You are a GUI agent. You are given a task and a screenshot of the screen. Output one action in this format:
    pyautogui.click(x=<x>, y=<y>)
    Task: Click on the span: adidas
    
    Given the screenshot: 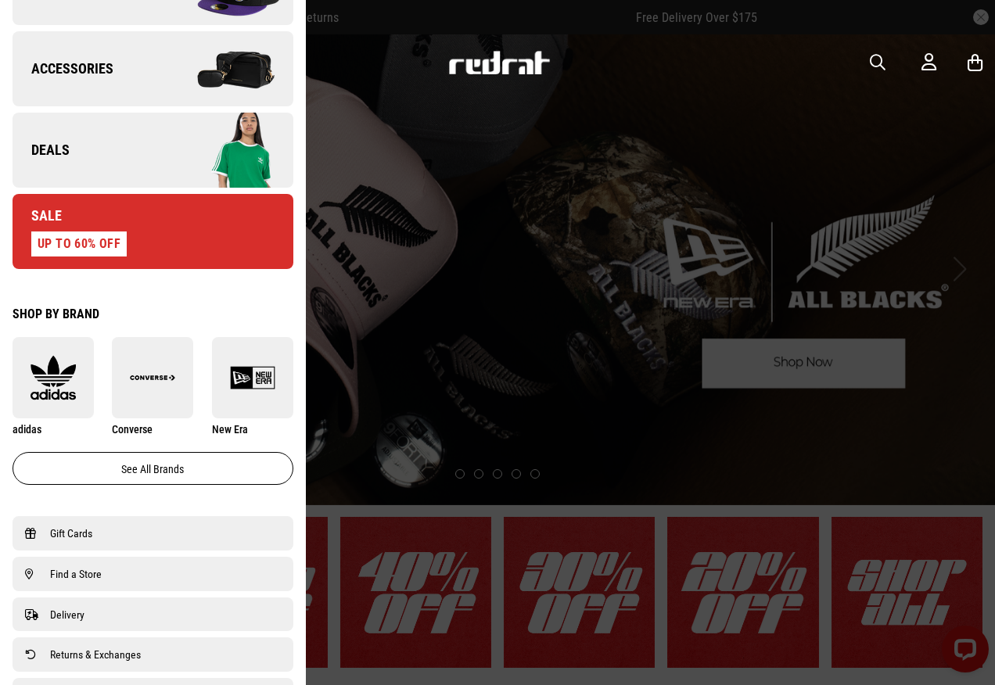 What is the action you would take?
    pyautogui.click(x=27, y=430)
    